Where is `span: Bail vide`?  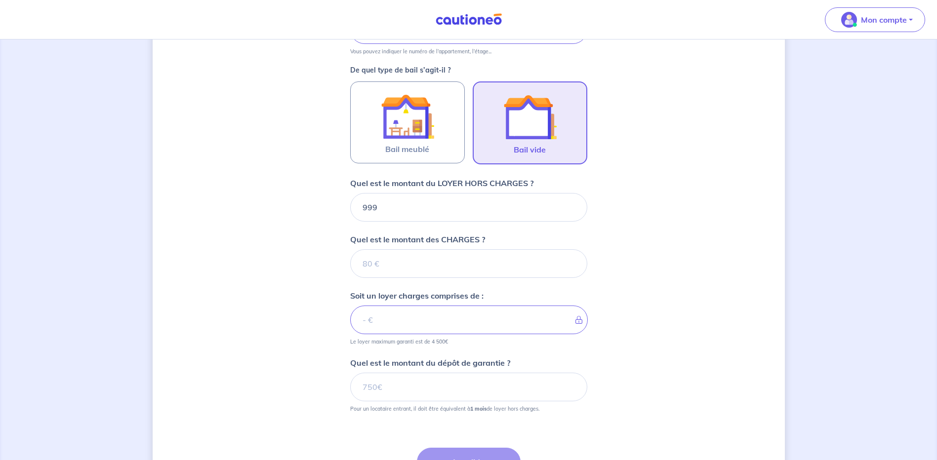
span: Bail vide is located at coordinates (530, 150).